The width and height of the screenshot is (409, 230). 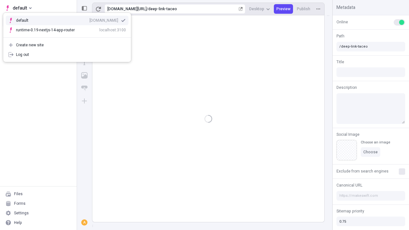 I want to click on span: Sitemap priority, so click(x=350, y=211).